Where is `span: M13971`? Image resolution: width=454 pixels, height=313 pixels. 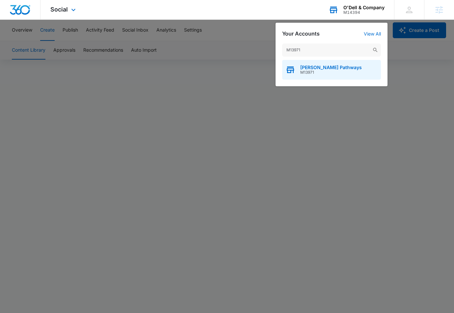
span: M13971 is located at coordinates (331, 72).